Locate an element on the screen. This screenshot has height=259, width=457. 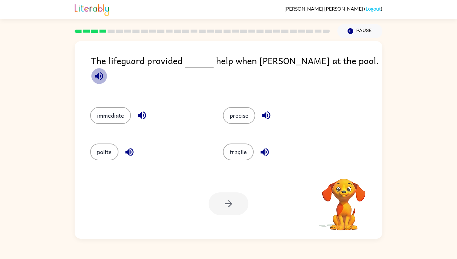
button: Pause is located at coordinates (360, 31).